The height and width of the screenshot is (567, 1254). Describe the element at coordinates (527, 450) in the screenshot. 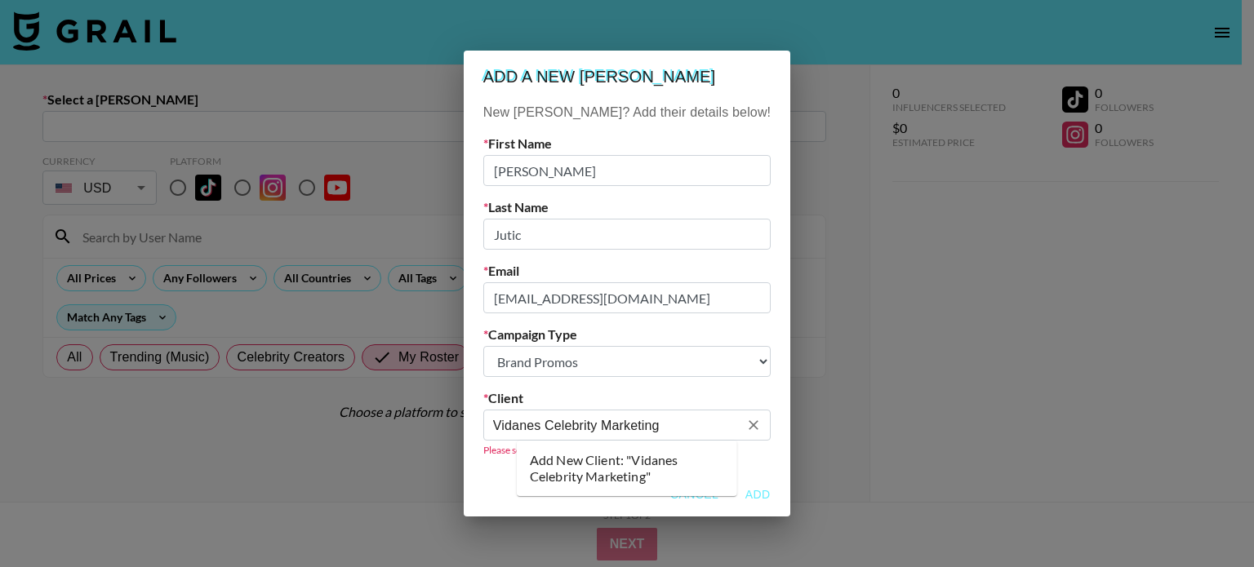

I see `span: Please select a client.` at that location.